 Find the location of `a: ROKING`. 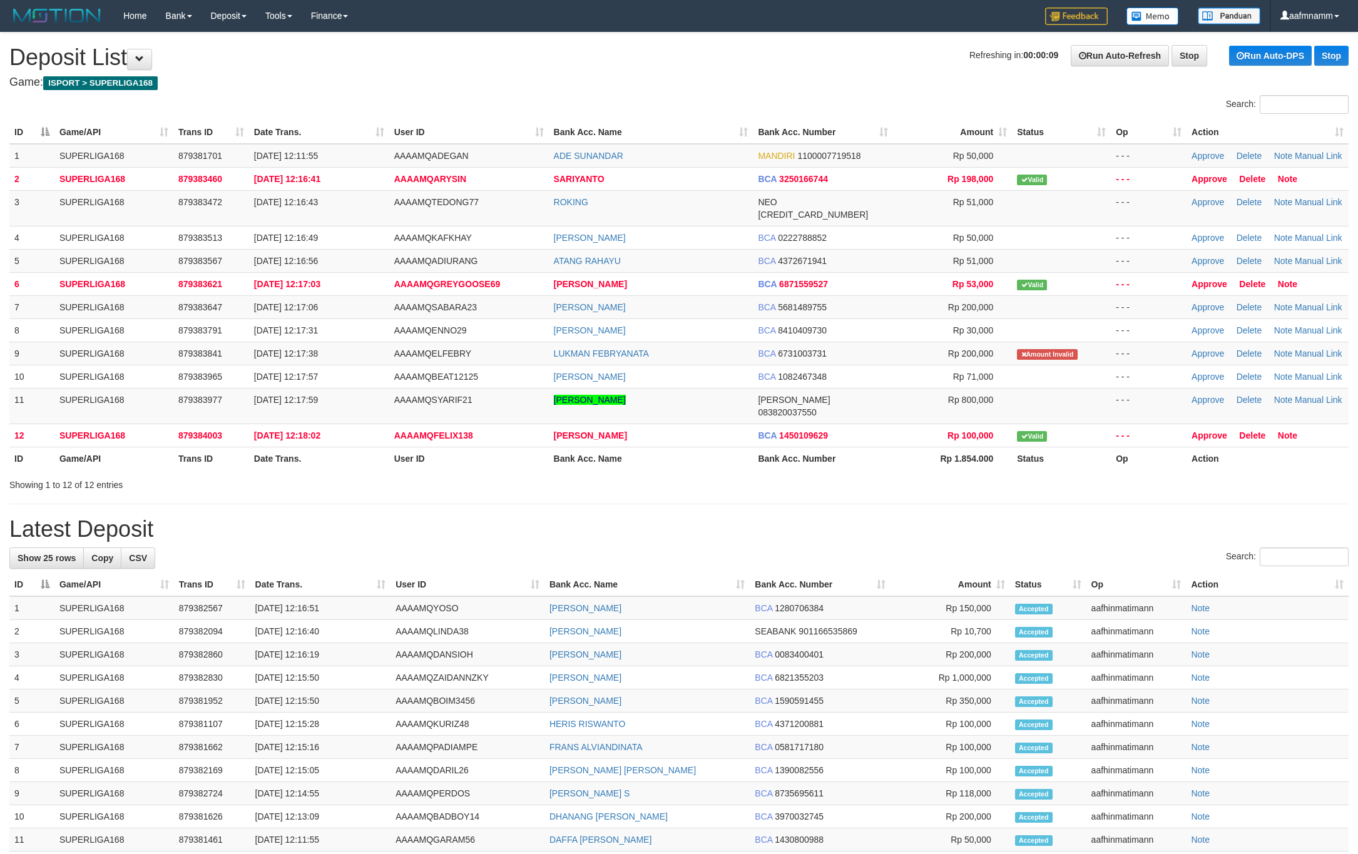

a: ROKING is located at coordinates (571, 202).